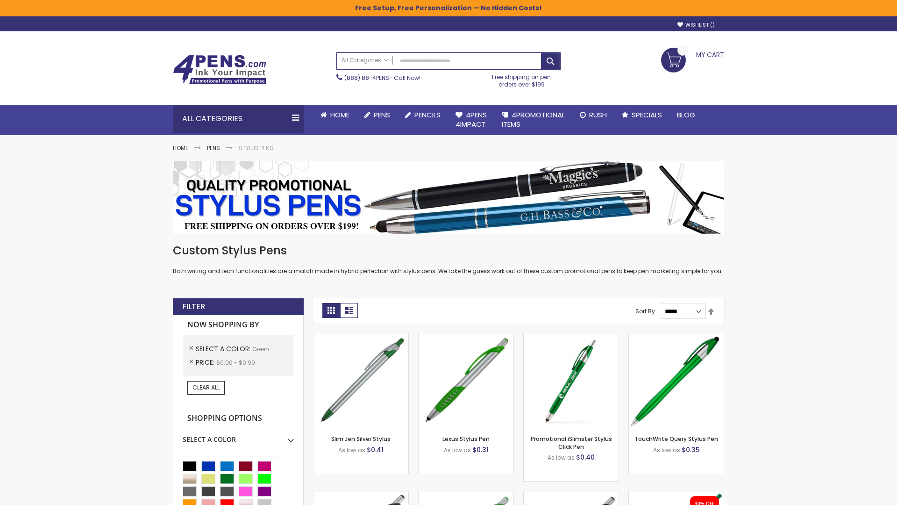 This screenshot has width=897, height=505. Describe the element at coordinates (522, 79) in the screenshot. I see `div: Free shipping on pen orders over $199` at that location.